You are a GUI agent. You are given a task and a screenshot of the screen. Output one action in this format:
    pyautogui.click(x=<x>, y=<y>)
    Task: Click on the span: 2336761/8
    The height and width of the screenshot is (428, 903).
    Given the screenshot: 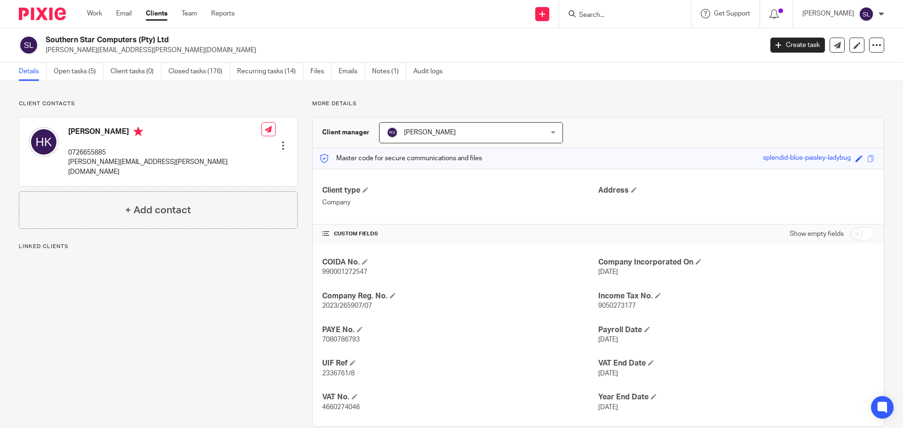 What is the action you would take?
    pyautogui.click(x=338, y=374)
    